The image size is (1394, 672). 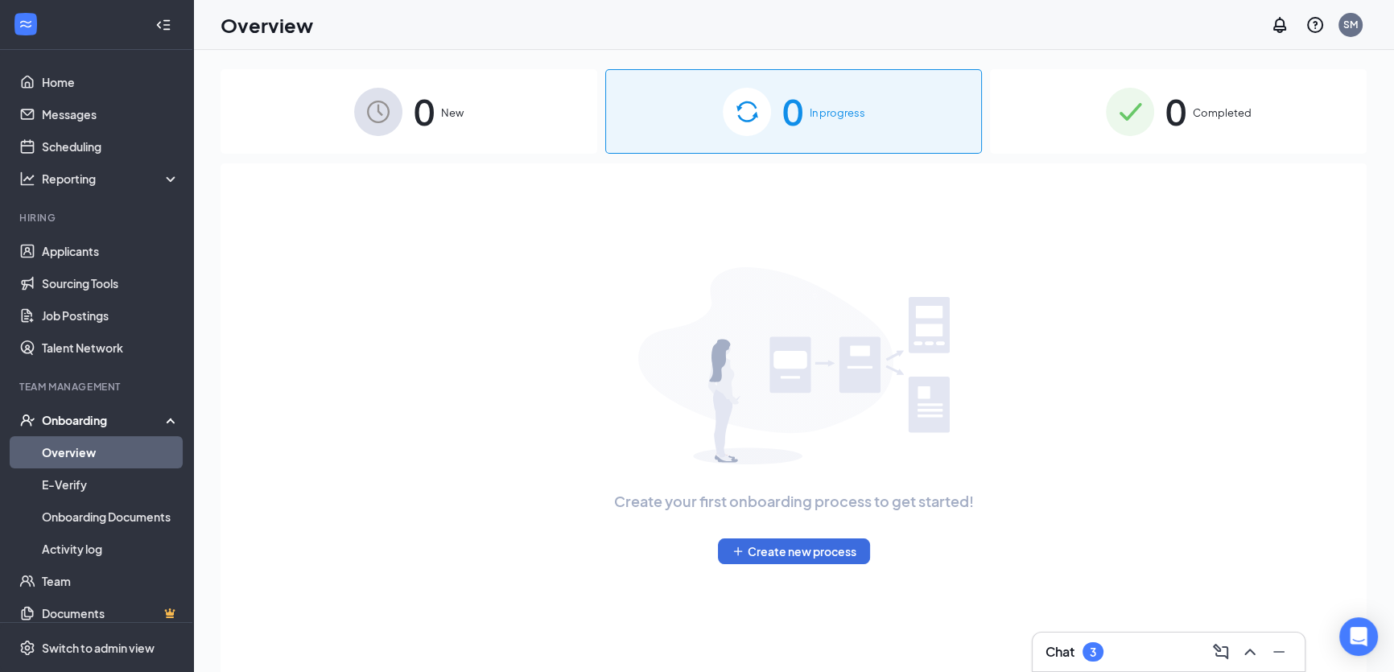 I want to click on a: Job Postings, so click(x=110, y=315).